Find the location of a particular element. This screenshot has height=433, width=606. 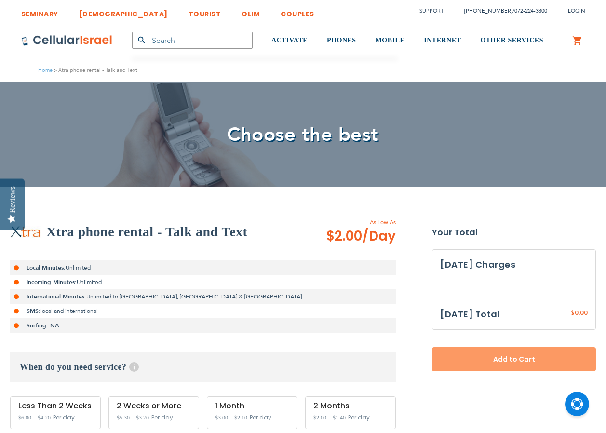

div: 2 Months is located at coordinates (351, 406).